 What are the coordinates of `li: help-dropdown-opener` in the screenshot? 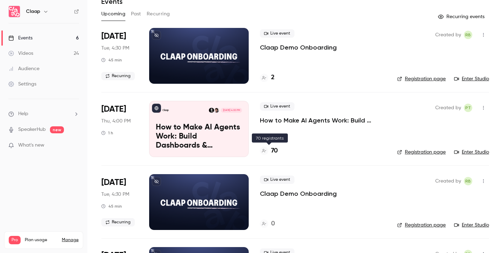 It's located at (44, 114).